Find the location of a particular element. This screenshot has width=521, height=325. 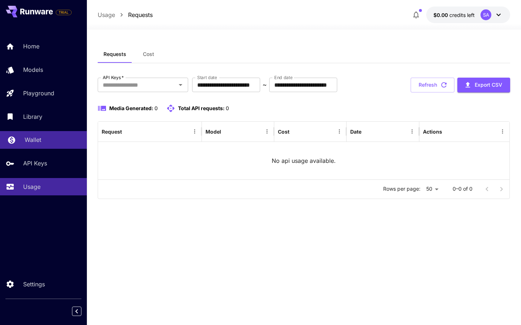

label: Start date is located at coordinates (207, 77).